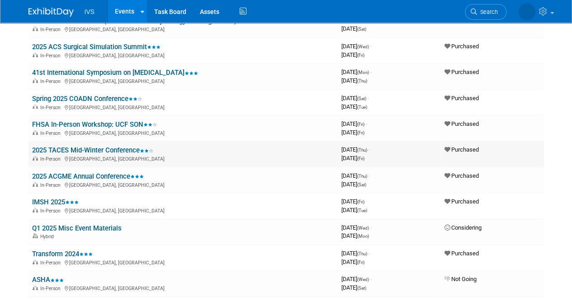 Image resolution: width=572 pixels, height=300 pixels. Describe the element at coordinates (141, 21) in the screenshot. I see `a: APTC Conference 2025 (Association of Psychology Training Clinics)` at that location.